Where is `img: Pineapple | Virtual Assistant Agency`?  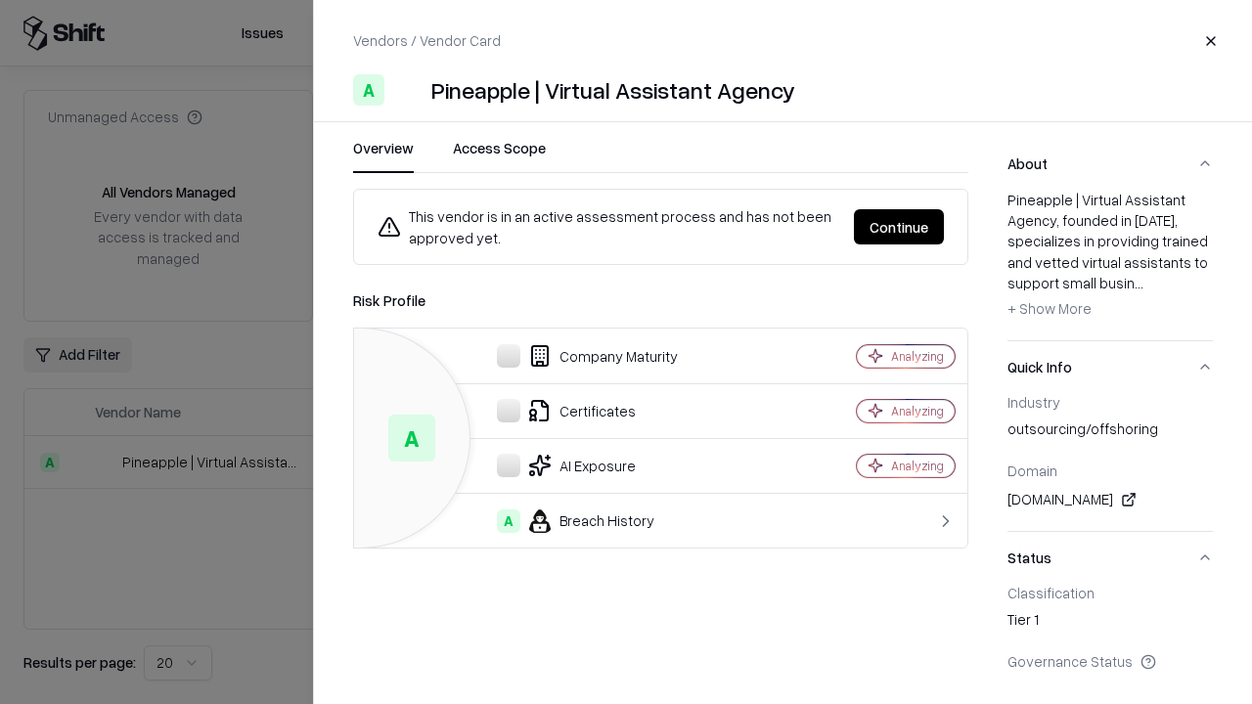 img: Pineapple | Virtual Assistant Agency is located at coordinates (408, 90).